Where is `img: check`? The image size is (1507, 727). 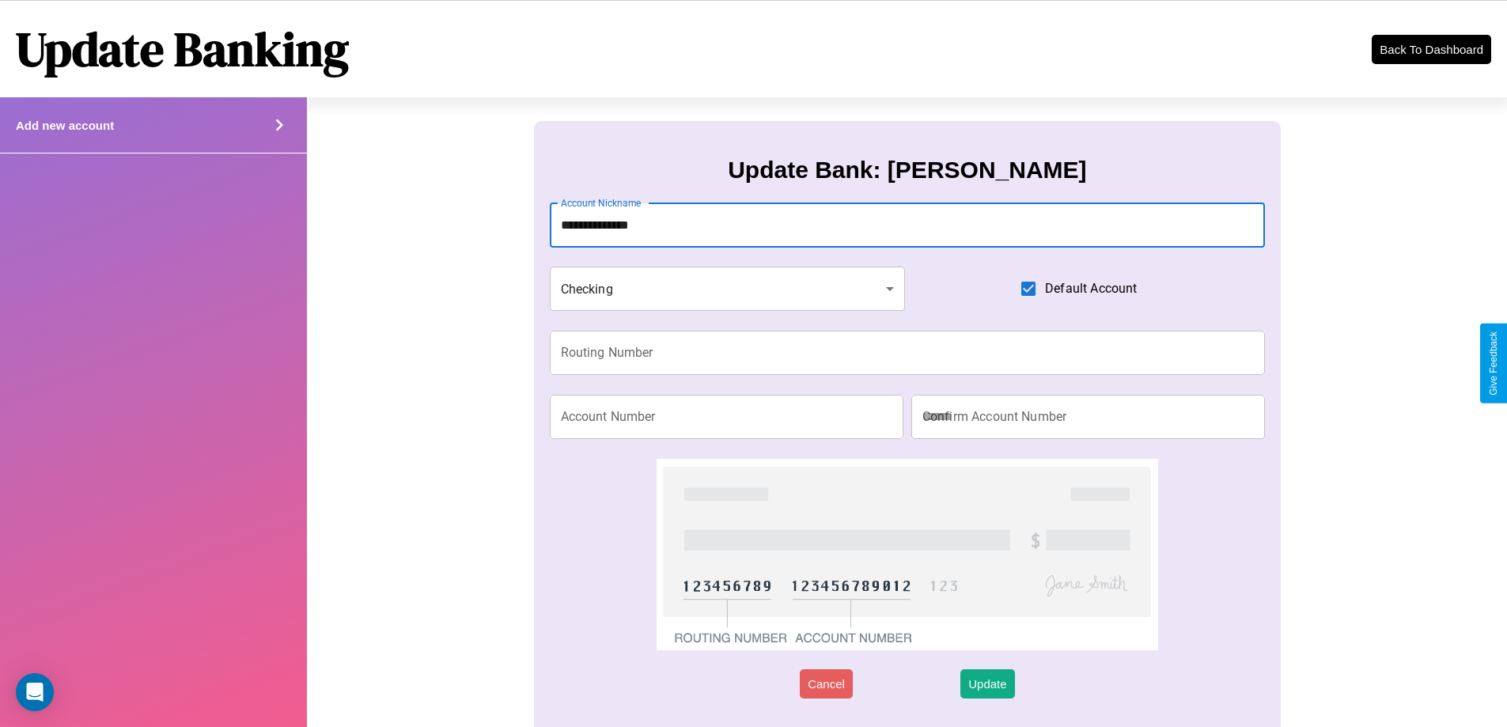 img: check is located at coordinates (906, 554).